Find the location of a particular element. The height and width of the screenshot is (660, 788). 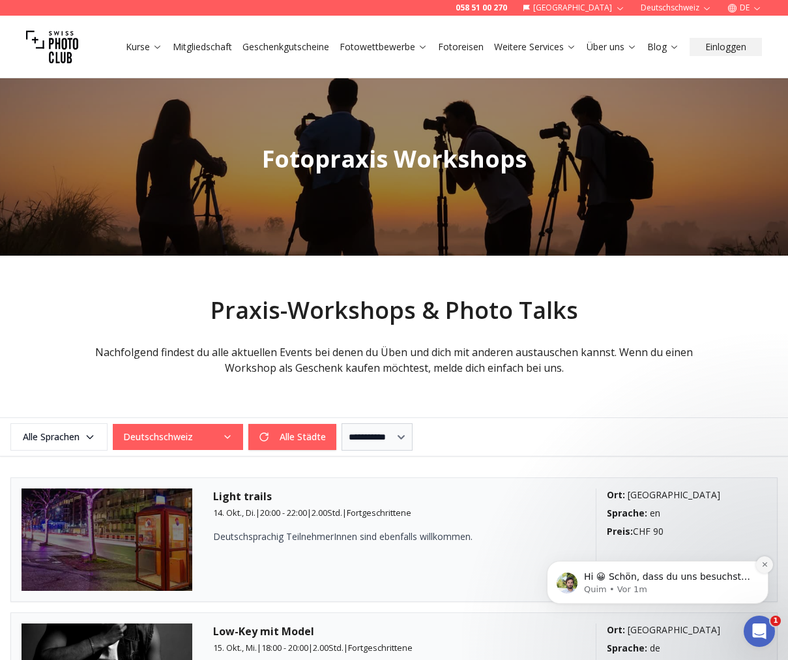

button: Deutschschweiz is located at coordinates (178, 437).